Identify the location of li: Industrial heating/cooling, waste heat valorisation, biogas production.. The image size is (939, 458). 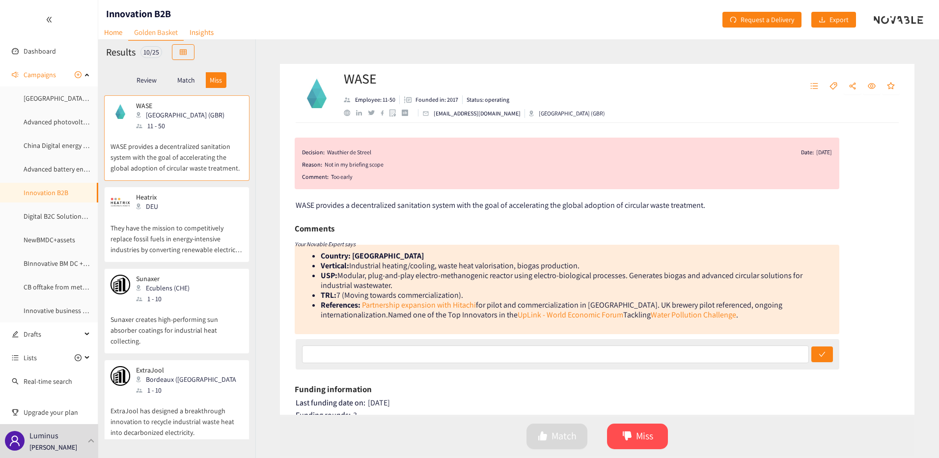
(577, 266).